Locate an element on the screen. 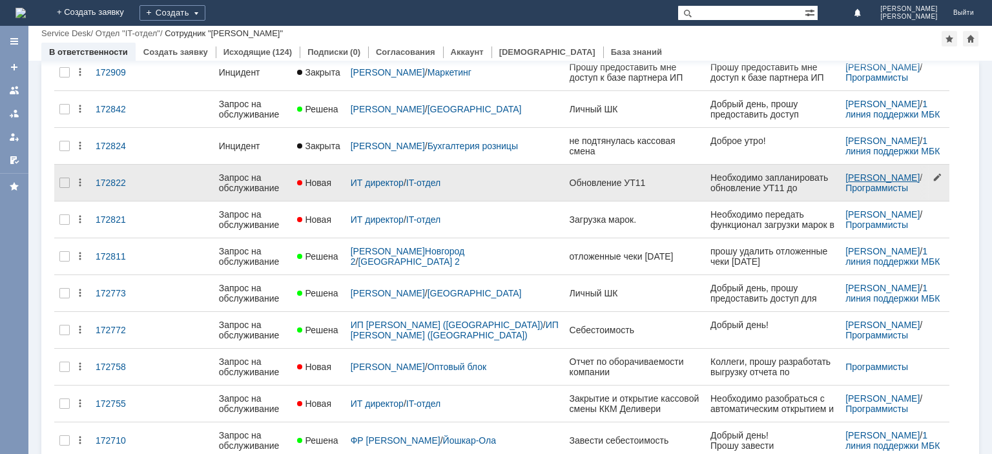 The height and width of the screenshot is (454, 992). a: Прошу предоставить мне доступ к базе партнера ИП Фарафонтов is located at coordinates (635, 72).